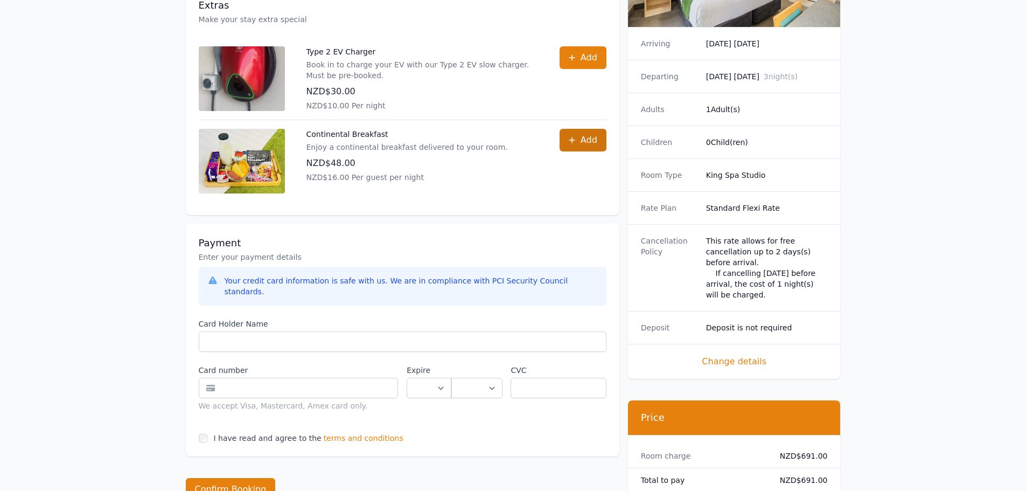 The image size is (1026, 491). Describe the element at coordinates (242, 161) in the screenshot. I see `img: Continental Breakfast` at that location.